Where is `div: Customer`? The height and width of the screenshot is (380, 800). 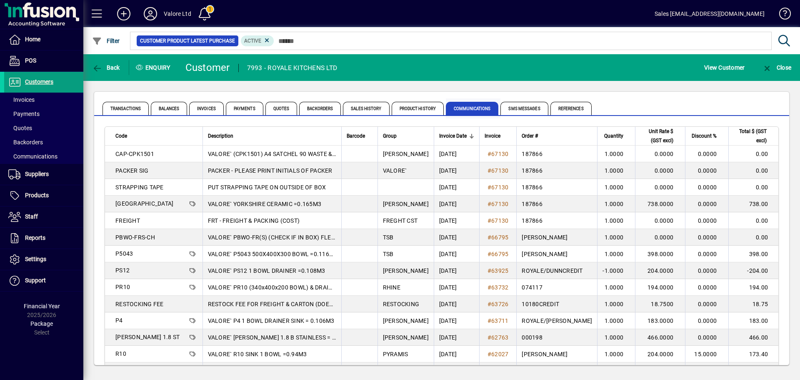 div: Customer is located at coordinates (208, 68).